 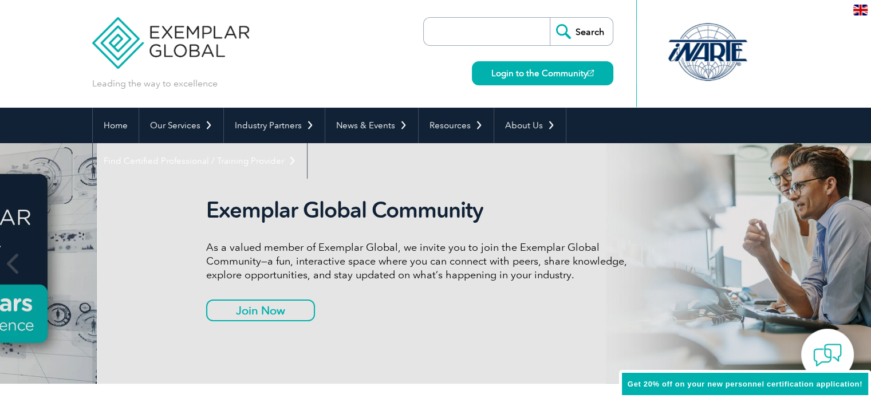 What do you see at coordinates (261, 311) in the screenshot?
I see `a: Join Now` at bounding box center [261, 311].